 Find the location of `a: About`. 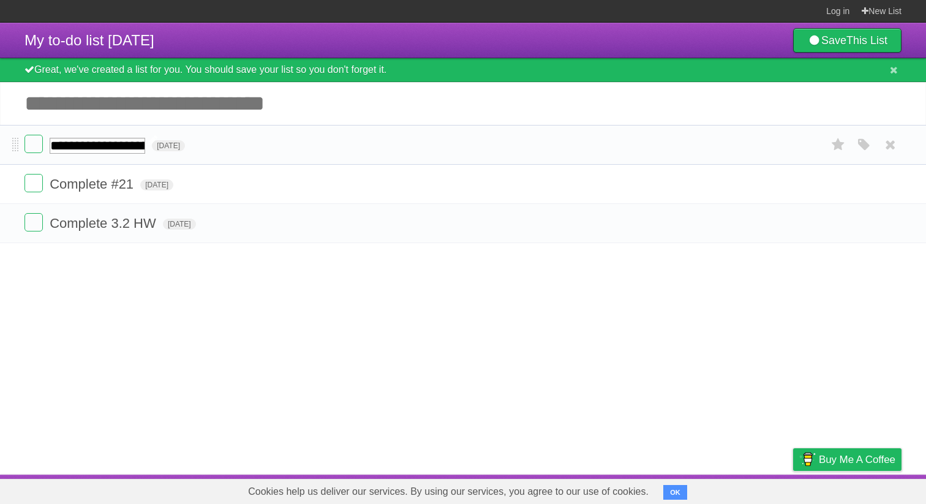

a: About is located at coordinates (643, 489).